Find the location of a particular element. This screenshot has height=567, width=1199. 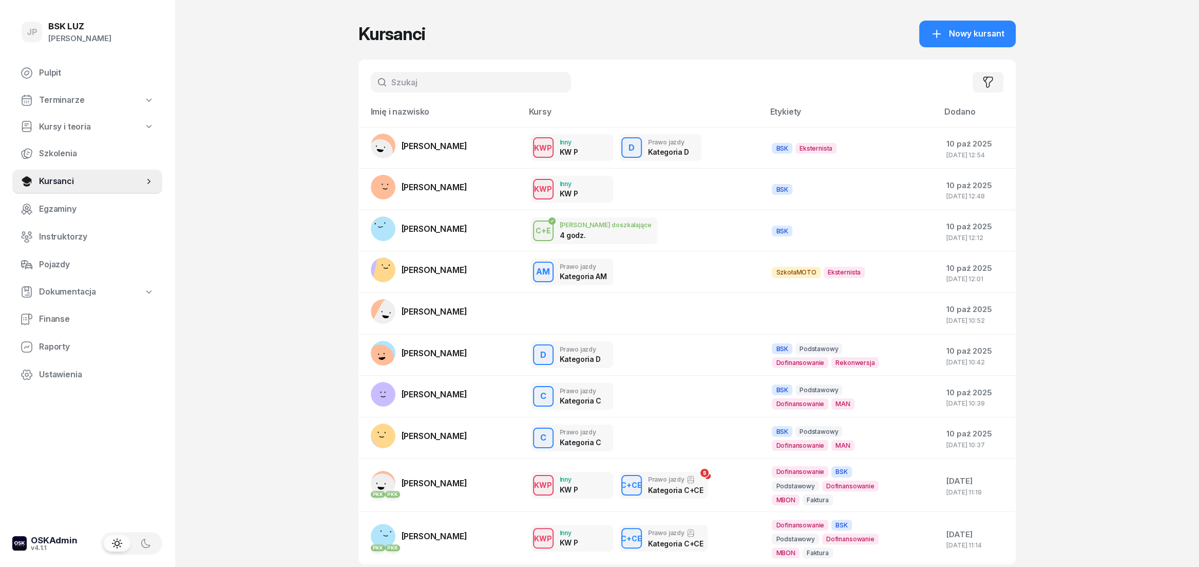

a: Dokumentacja is located at coordinates (87, 292).